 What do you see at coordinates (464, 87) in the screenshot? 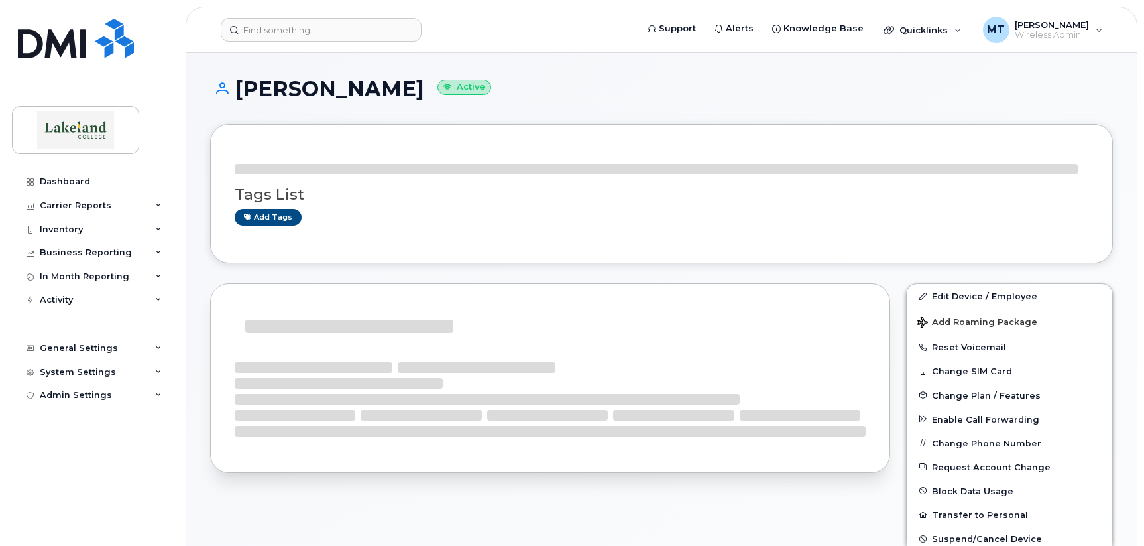
I see `small: Active` at bounding box center [464, 87].